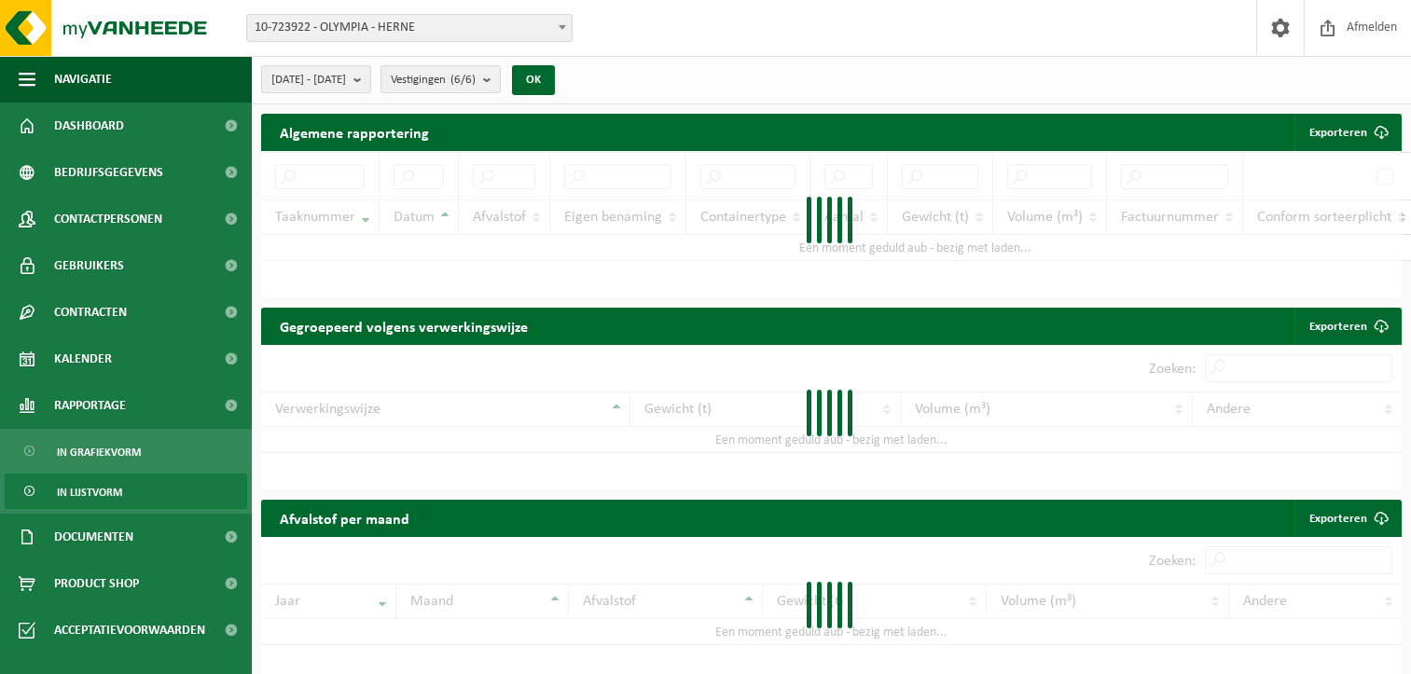 The image size is (1411, 674). I want to click on span: Contactpersonen, so click(108, 219).